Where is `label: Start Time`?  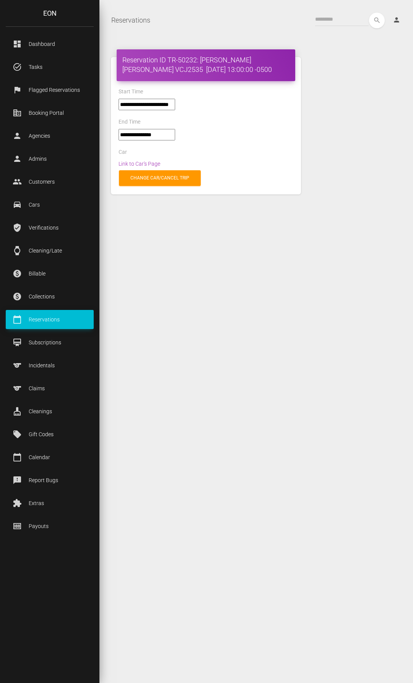 label: Start Time is located at coordinates (131, 92).